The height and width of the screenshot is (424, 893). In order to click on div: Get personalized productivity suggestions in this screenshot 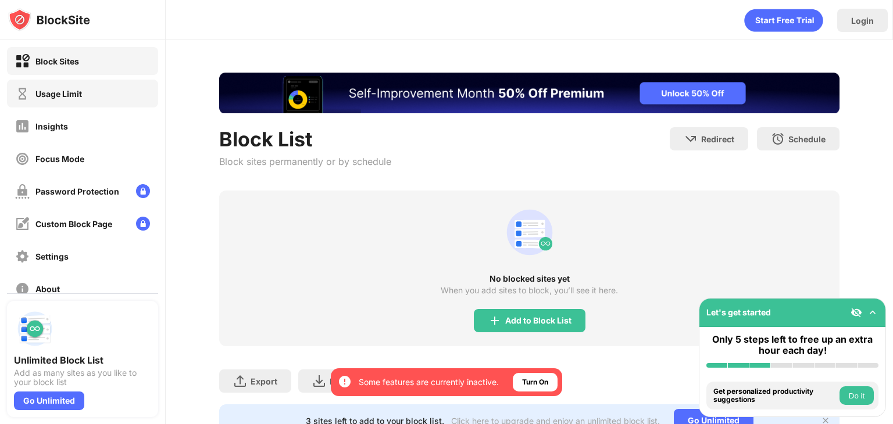, I will do `click(775, 396)`.